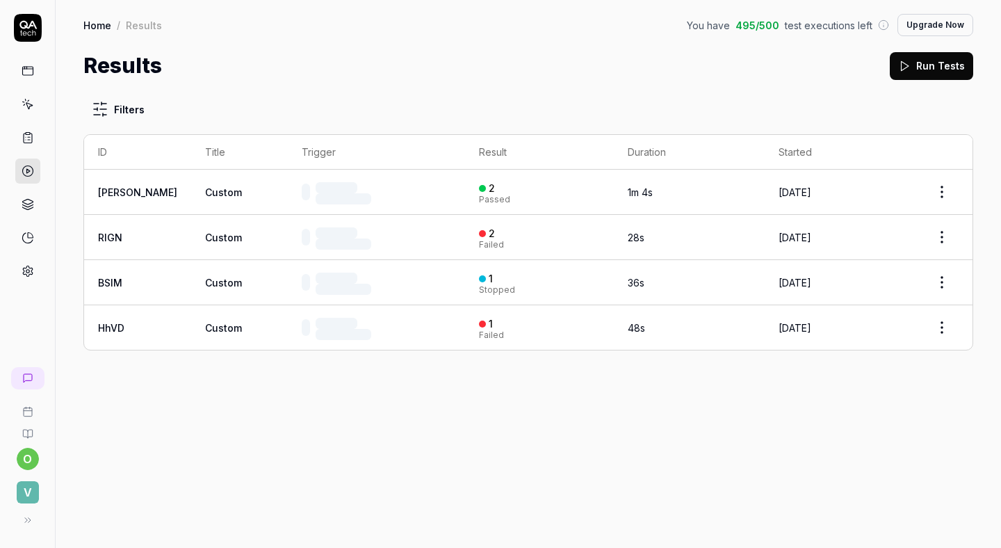 The height and width of the screenshot is (548, 1001). Describe the element at coordinates (636, 237) in the screenshot. I see `time: 28s` at that location.